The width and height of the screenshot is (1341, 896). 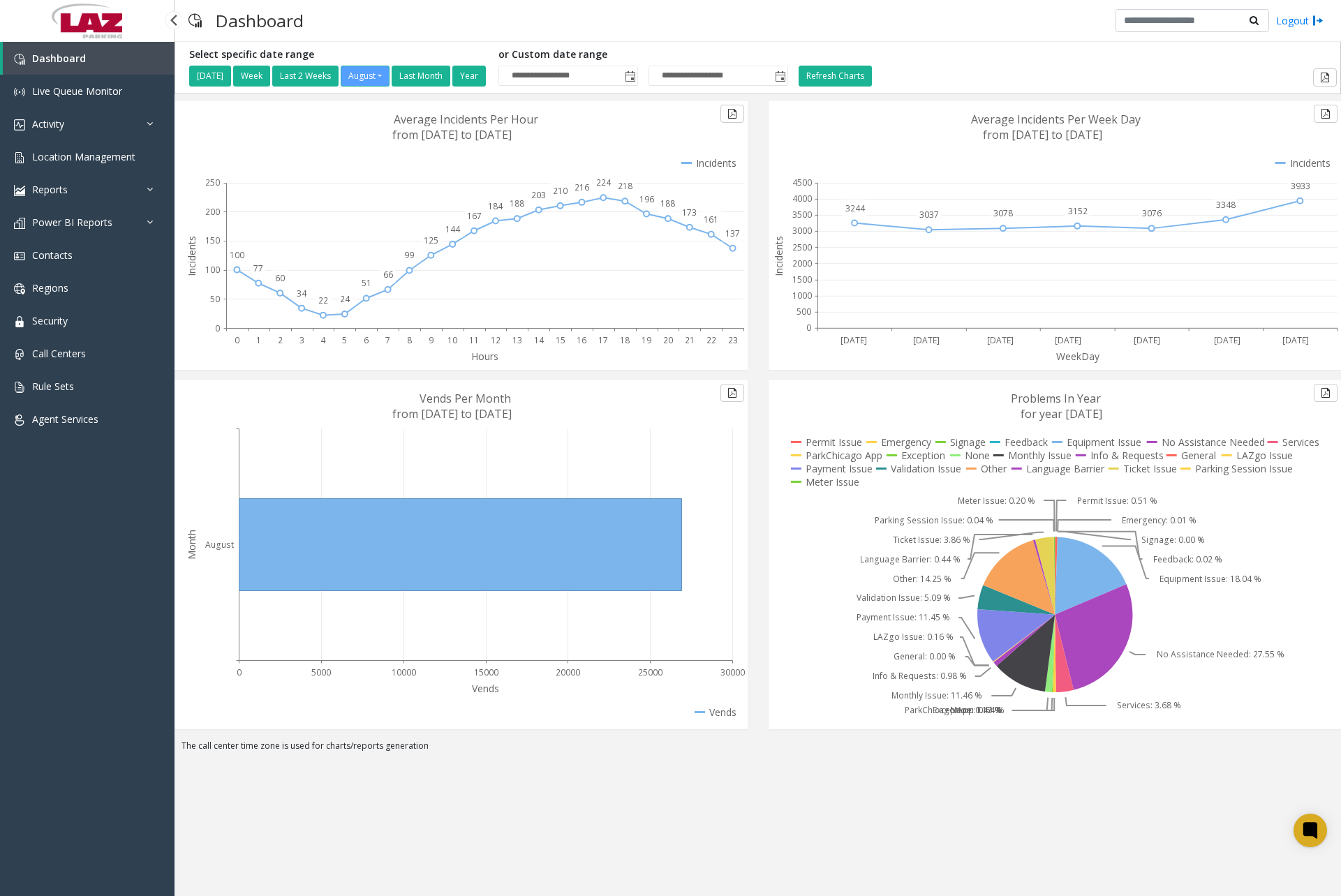 I want to click on span: Activity, so click(x=48, y=123).